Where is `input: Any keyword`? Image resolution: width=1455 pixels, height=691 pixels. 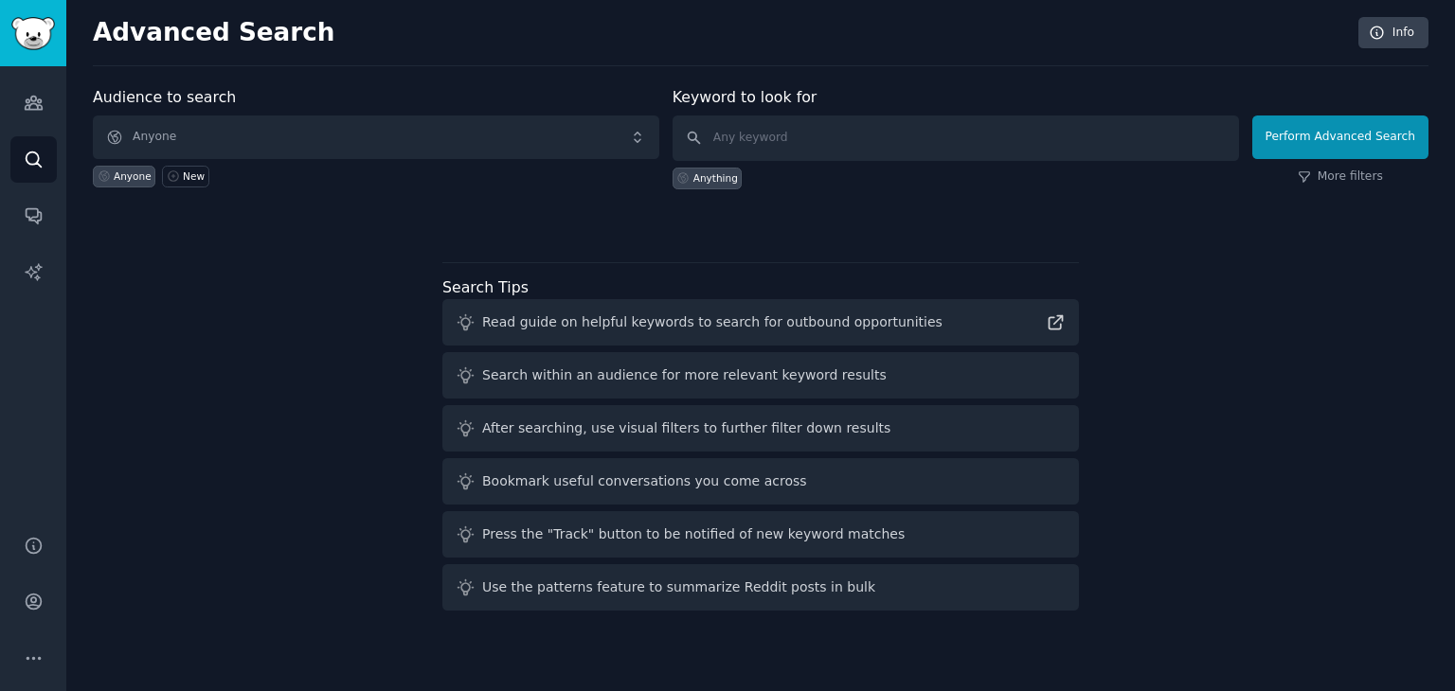 input: Any keyword is located at coordinates (956, 138).